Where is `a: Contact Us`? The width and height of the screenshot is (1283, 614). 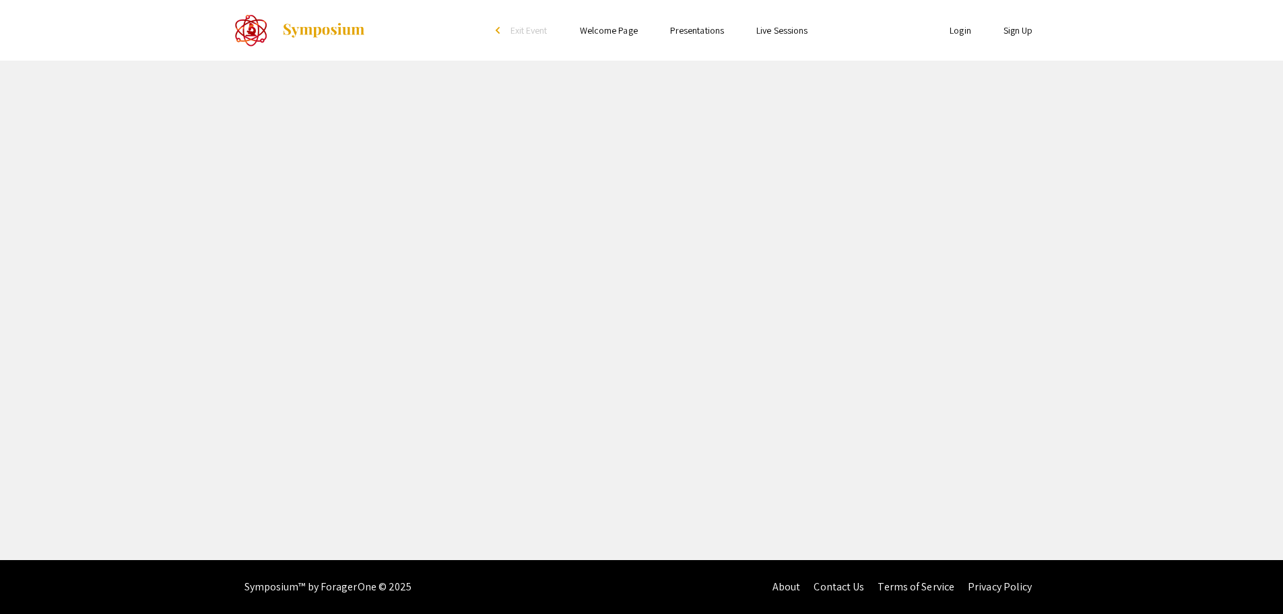 a: Contact Us is located at coordinates (839, 586).